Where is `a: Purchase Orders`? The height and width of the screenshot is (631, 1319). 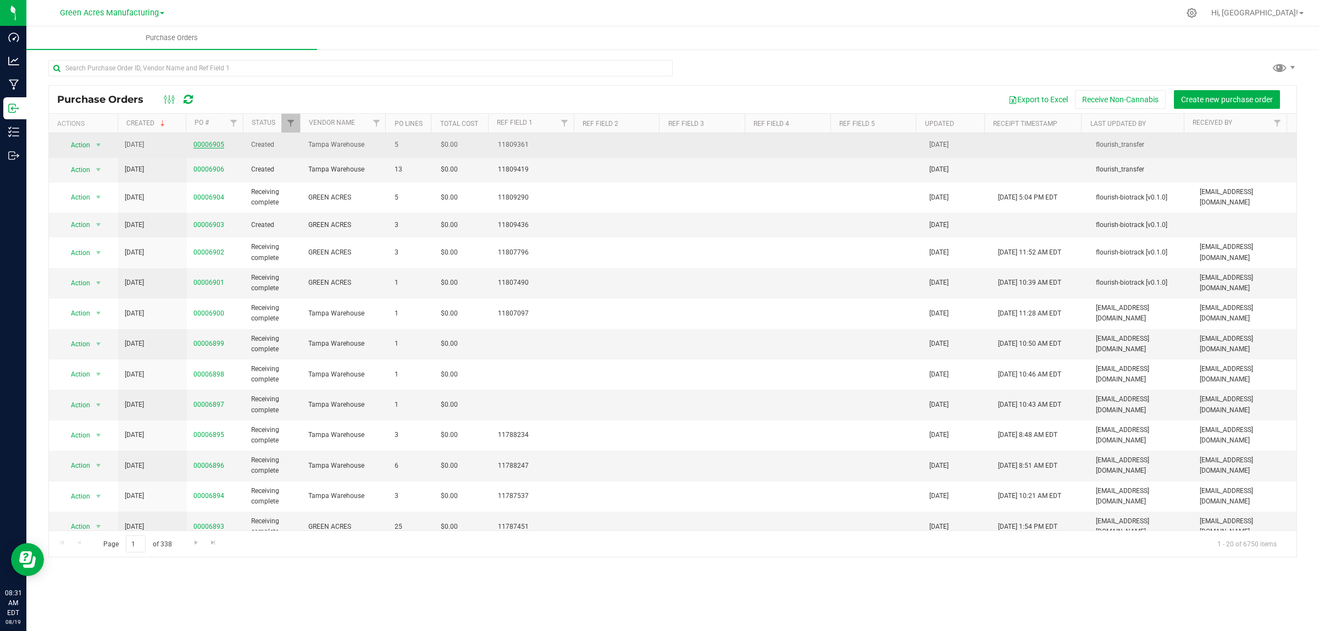 a: Purchase Orders is located at coordinates (171, 38).